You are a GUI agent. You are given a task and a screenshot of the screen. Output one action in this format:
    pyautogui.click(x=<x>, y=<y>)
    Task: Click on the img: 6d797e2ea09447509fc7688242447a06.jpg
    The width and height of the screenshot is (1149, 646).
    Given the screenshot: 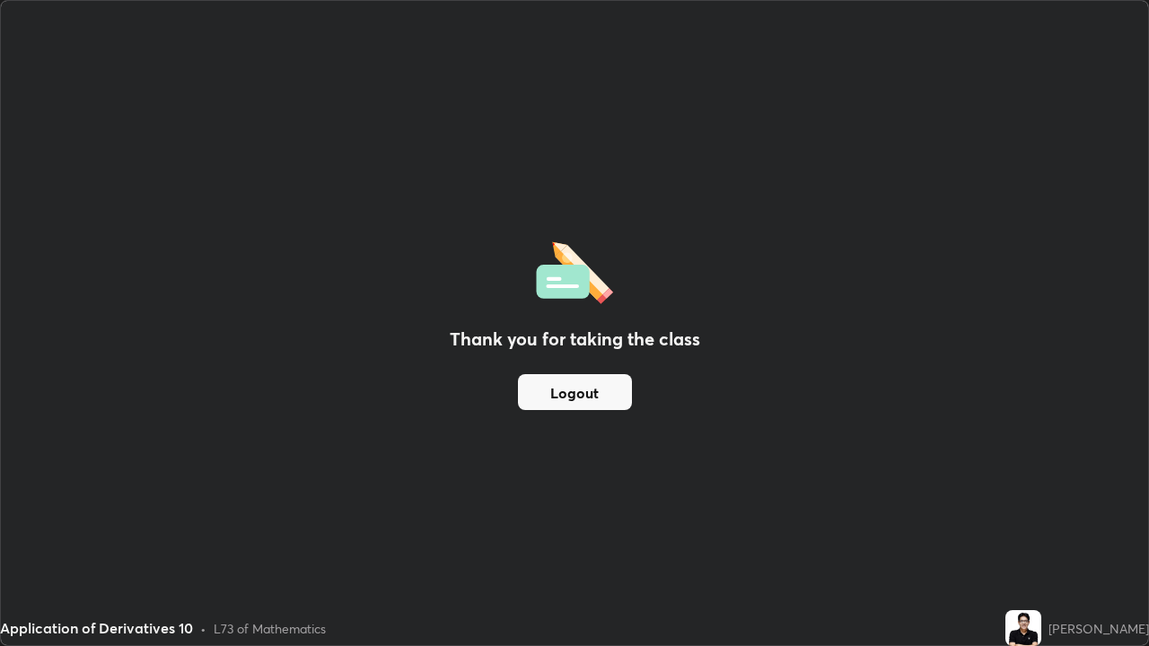 What is the action you would take?
    pyautogui.click(x=1024, y=629)
    